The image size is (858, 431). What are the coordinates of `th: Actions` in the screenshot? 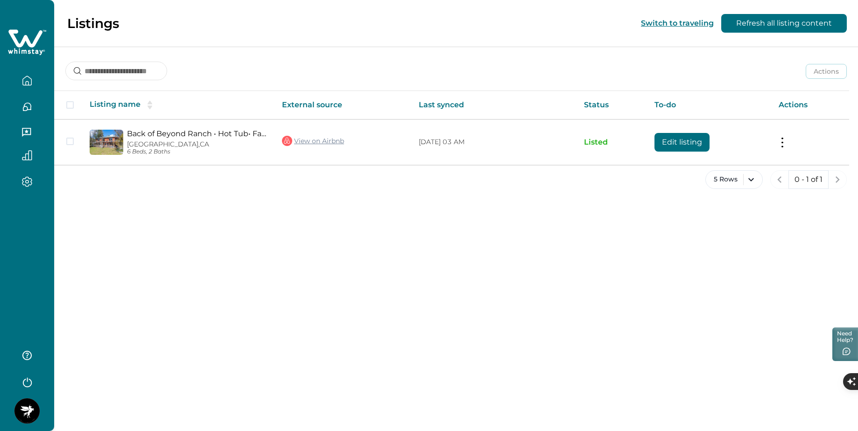 It's located at (810, 105).